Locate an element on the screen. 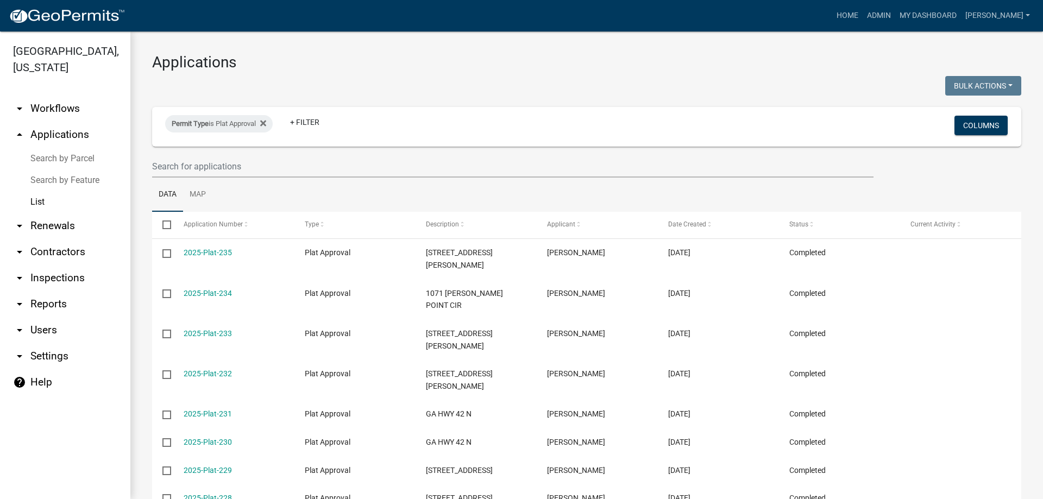  span: 09/11/2025 is located at coordinates (679, 334).